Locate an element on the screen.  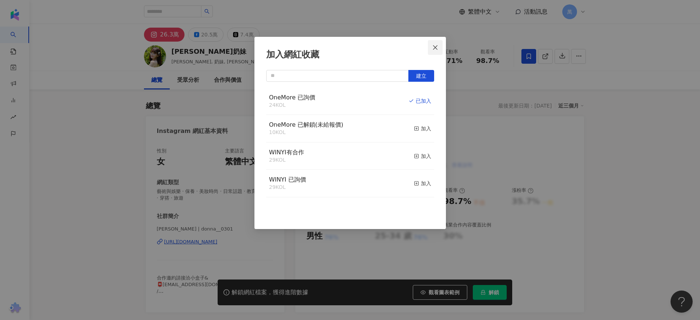
button: 建立 is located at coordinates (421, 76).